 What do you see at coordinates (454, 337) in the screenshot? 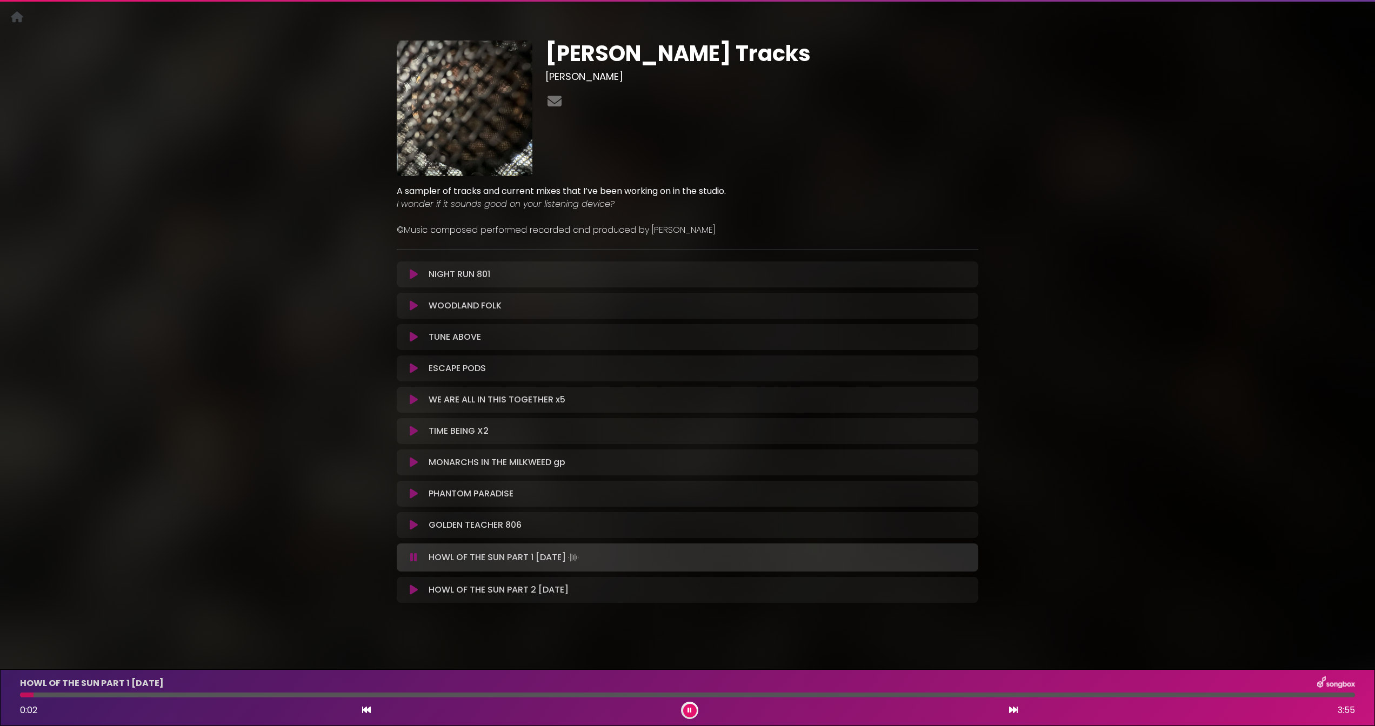
I see `p: TUNE ABOVE` at bounding box center [454, 337].